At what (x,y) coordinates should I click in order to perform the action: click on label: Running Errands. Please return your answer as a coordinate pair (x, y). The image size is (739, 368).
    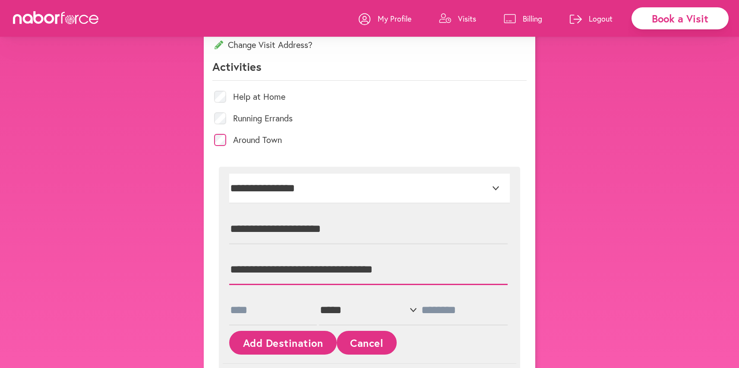
    Looking at the image, I should click on (263, 118).